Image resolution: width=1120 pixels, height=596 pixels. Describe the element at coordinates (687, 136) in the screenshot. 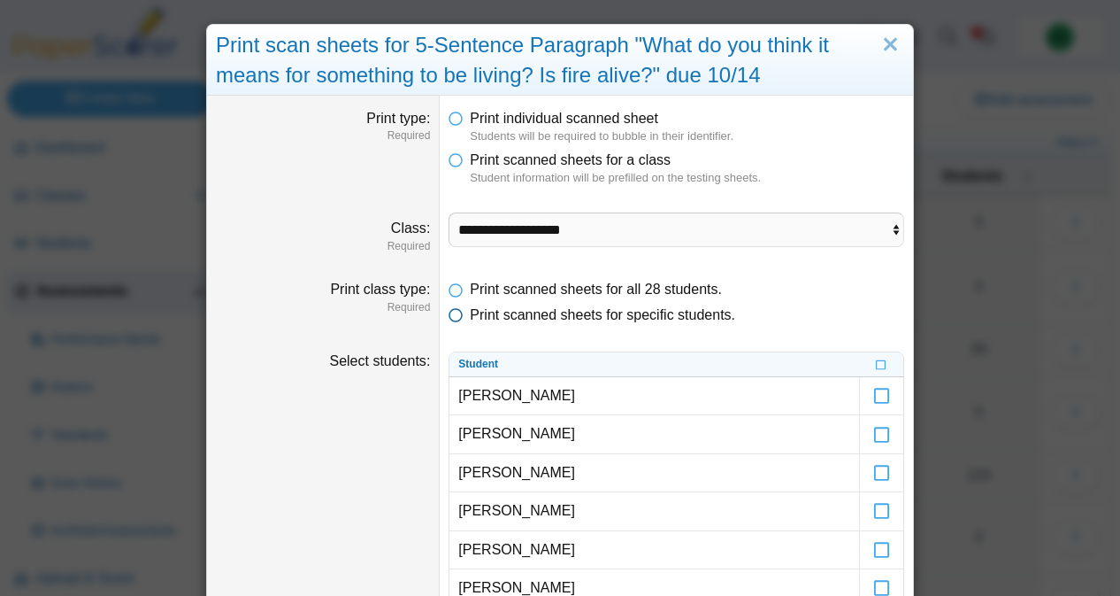

I see `dfn: Students will be required to bubble in their identifier.` at that location.